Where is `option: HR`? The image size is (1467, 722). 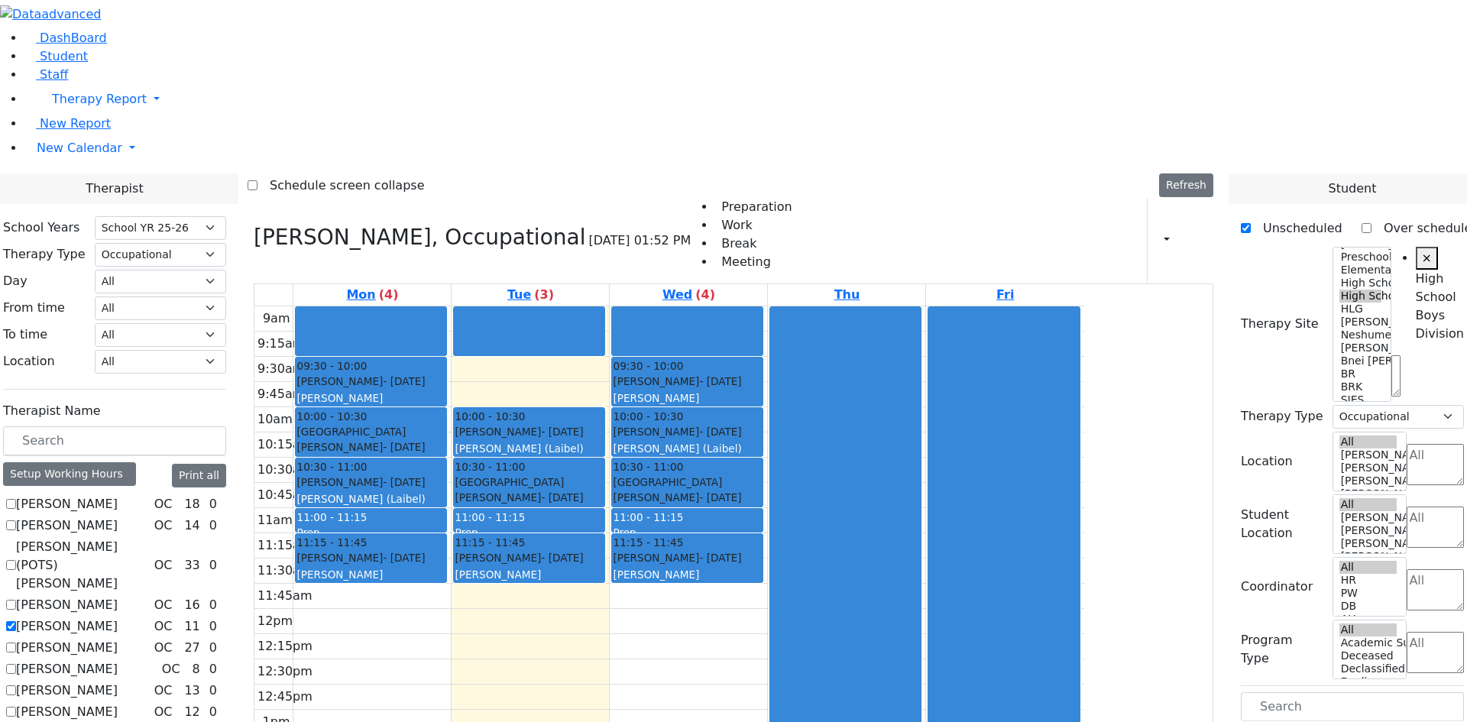
option: HR is located at coordinates (1368, 580).